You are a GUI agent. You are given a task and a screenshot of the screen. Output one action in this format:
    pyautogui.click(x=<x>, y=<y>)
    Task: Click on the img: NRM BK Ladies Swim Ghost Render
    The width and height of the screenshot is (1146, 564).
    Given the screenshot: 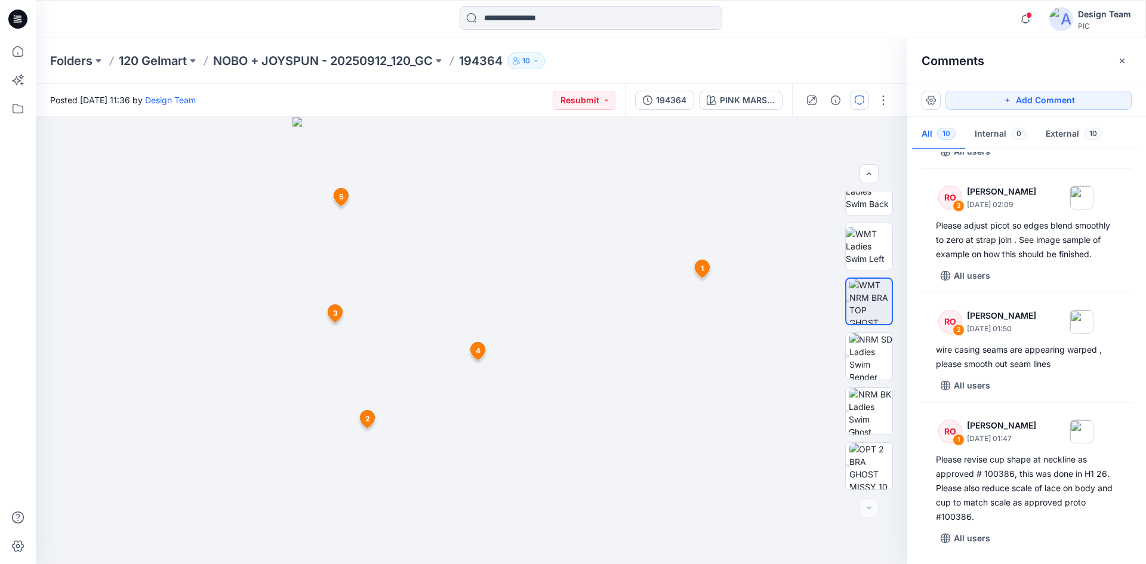 What is the action you would take?
    pyautogui.click(x=870, y=411)
    